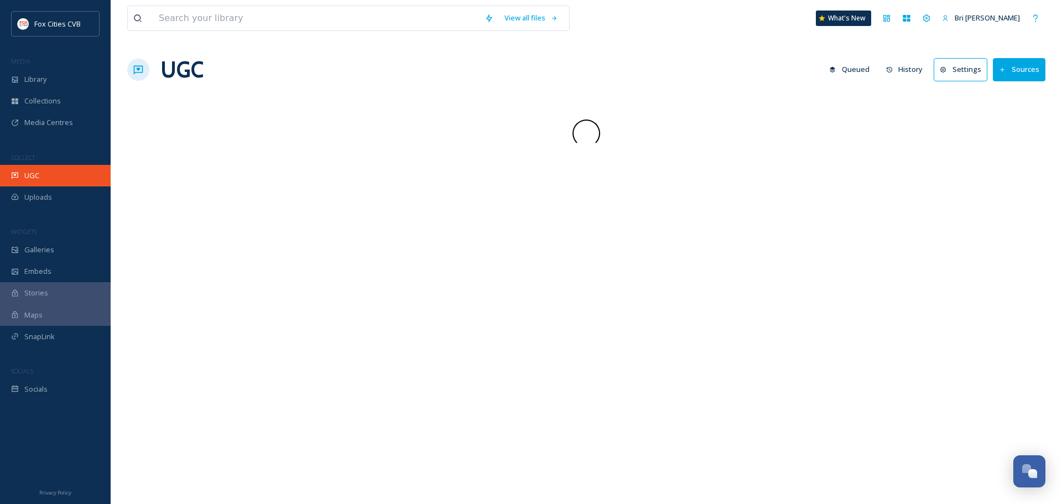 This screenshot has height=504, width=1062. I want to click on button: Sources, so click(1018, 69).